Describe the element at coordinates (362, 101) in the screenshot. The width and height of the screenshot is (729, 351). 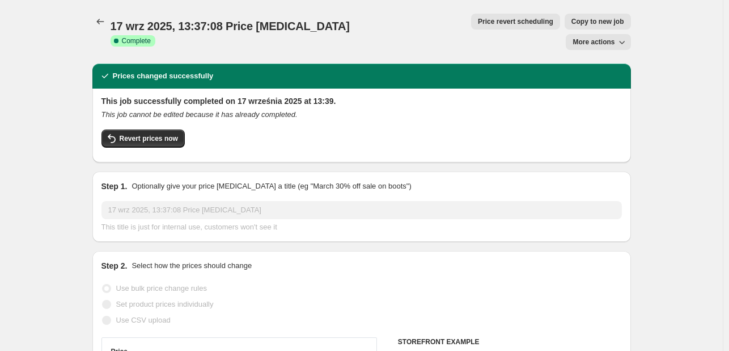
I see `h2: This job successfully completed on 17 września 2025 at 13:39.` at that location.